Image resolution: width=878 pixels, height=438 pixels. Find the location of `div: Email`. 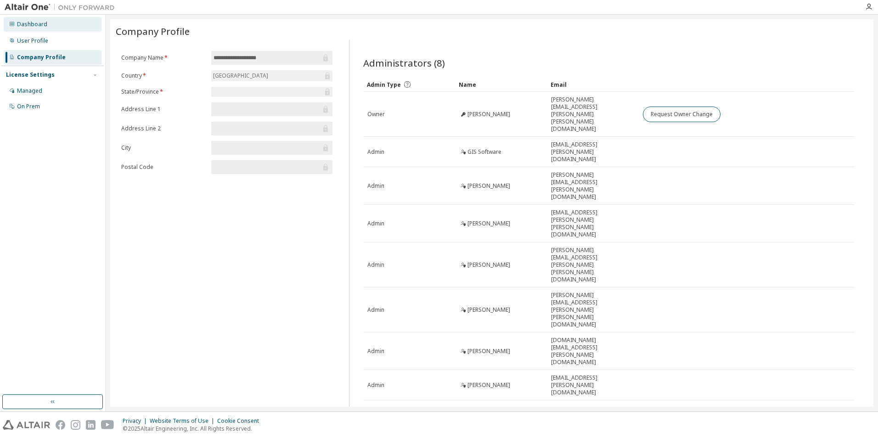

div: Email is located at coordinates (593, 85).